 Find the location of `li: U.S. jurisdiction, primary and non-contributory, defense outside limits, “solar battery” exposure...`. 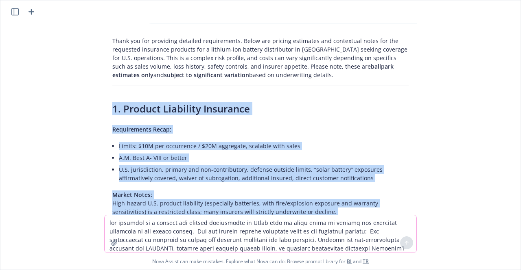

li: U.S. jurisdiction, primary and non-contributory, defense outside limits, “solar battery” exposure... is located at coordinates (264, 174).